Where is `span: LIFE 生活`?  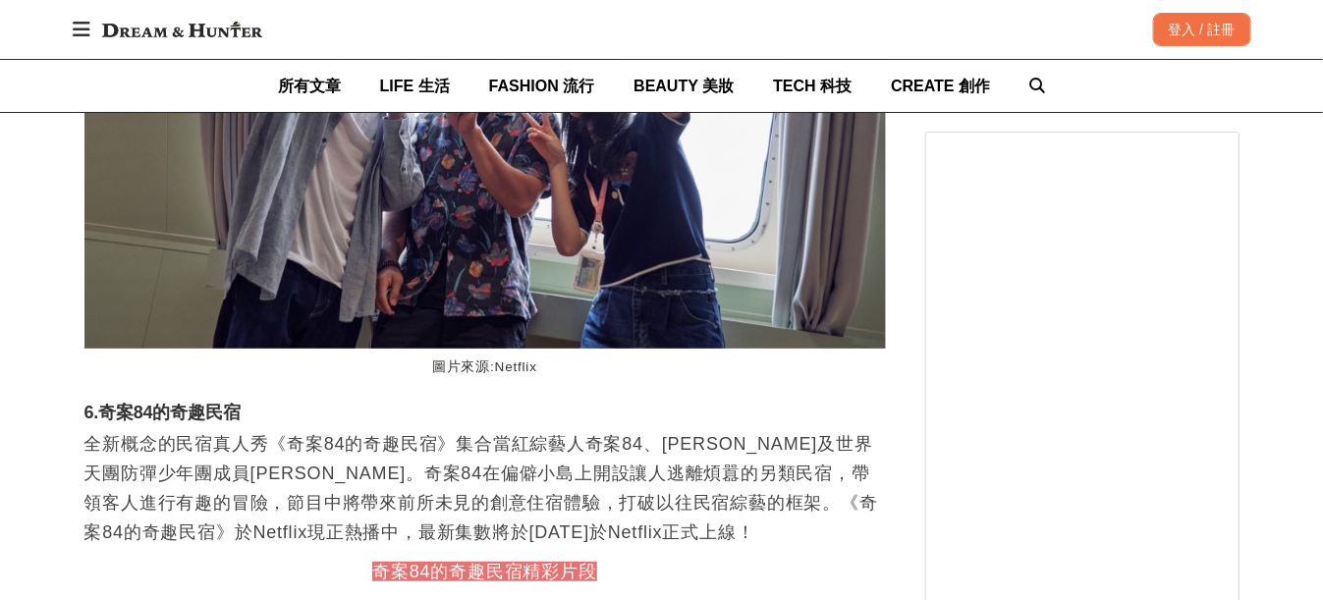 span: LIFE 生活 is located at coordinates (415, 85).